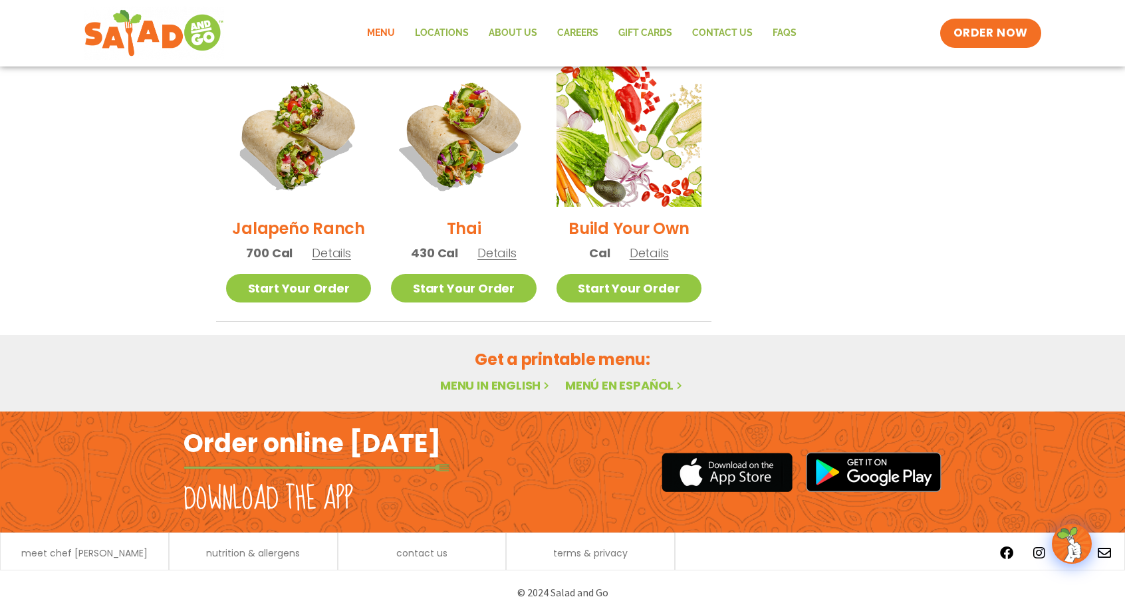 Image resolution: width=1125 pixels, height=597 pixels. Describe the element at coordinates (784, 33) in the screenshot. I see `a: FAQs` at that location.